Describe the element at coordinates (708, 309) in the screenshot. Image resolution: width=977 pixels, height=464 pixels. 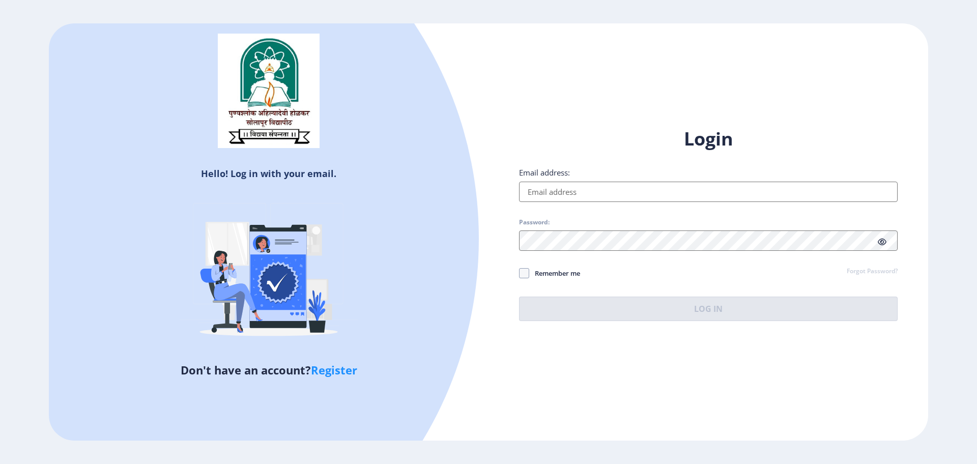
I see `button: Log In` at that location.